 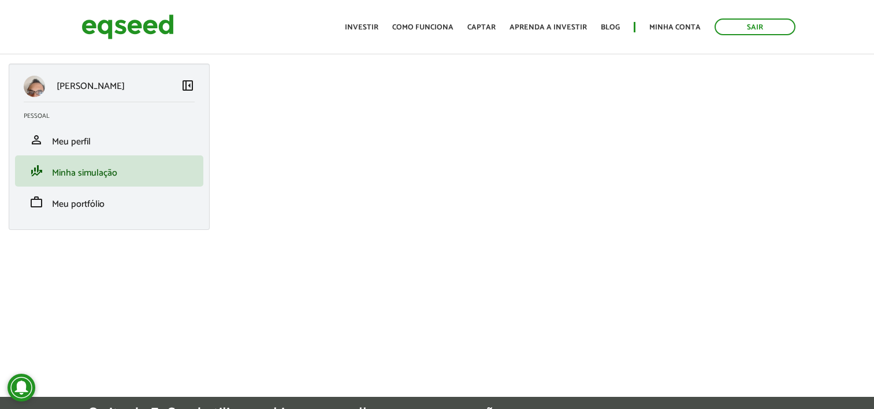 I want to click on a: finance_modeMinha simulação, so click(x=109, y=171).